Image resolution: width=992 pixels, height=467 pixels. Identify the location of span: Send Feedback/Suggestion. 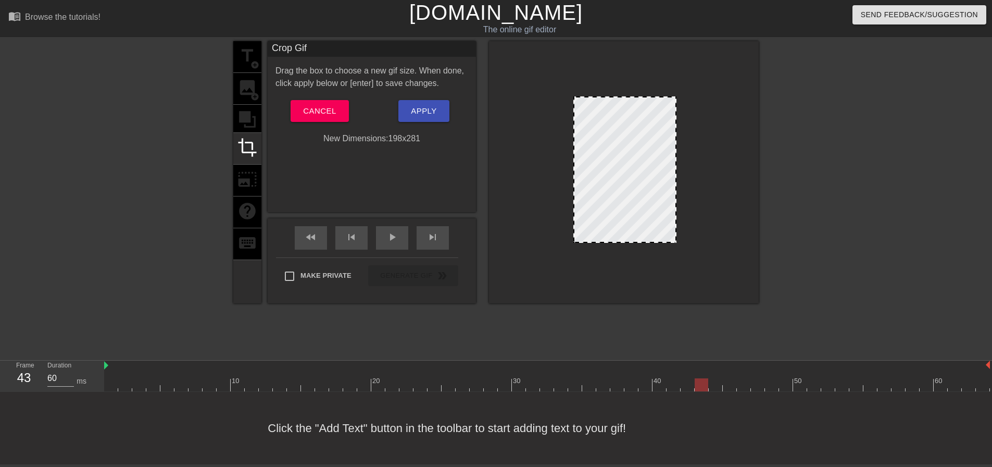
(919, 15).